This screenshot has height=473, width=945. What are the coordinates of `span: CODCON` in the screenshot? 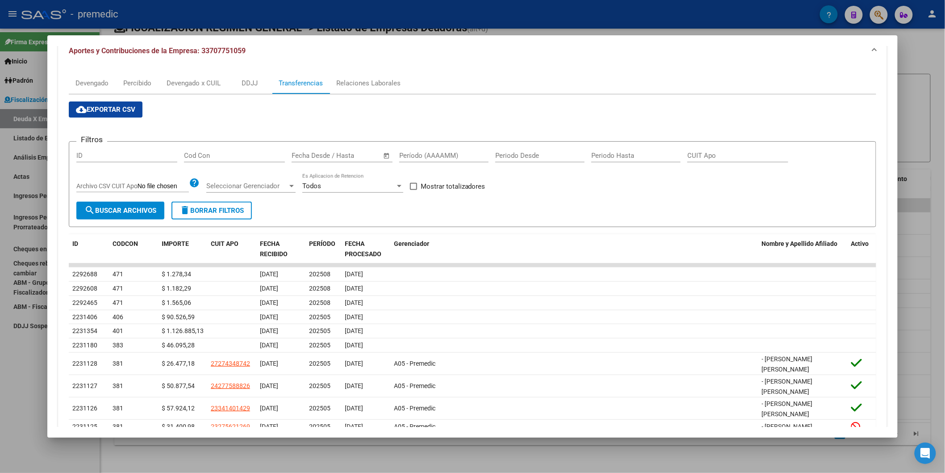 It's located at (125, 243).